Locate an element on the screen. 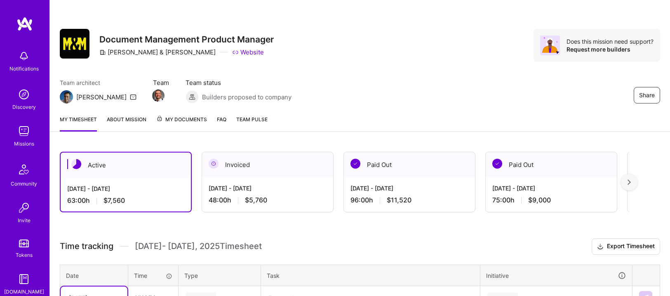  span: Team architect is located at coordinates (98, 82).